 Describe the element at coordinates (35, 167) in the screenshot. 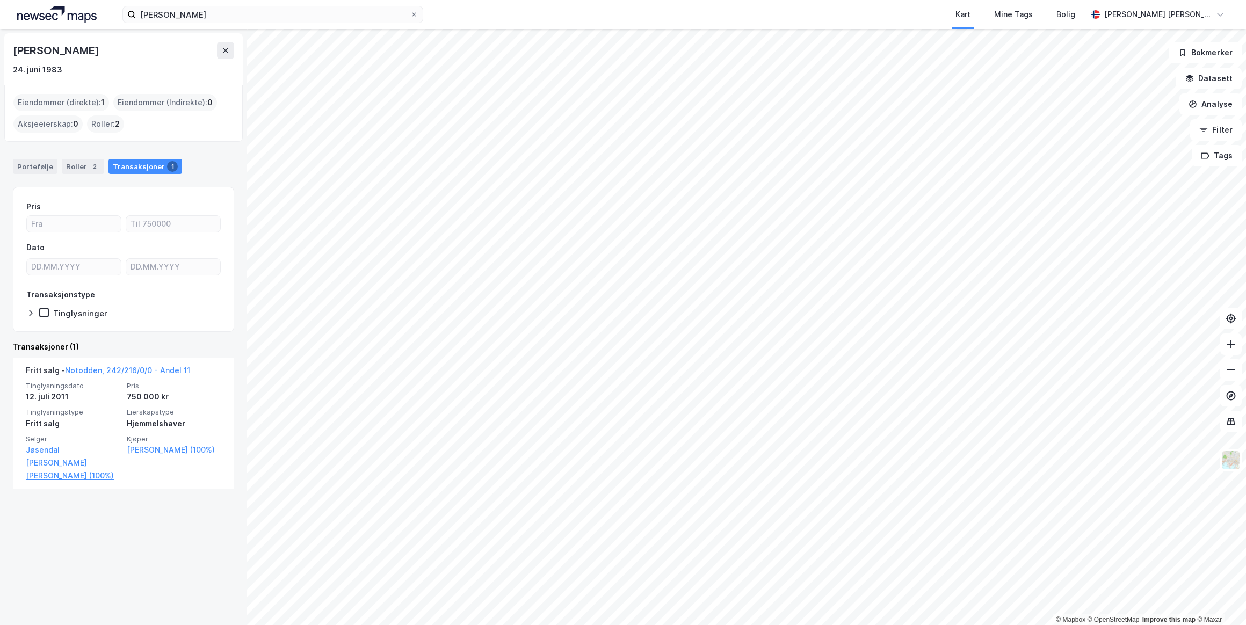

I see `div: Portefølje` at that location.